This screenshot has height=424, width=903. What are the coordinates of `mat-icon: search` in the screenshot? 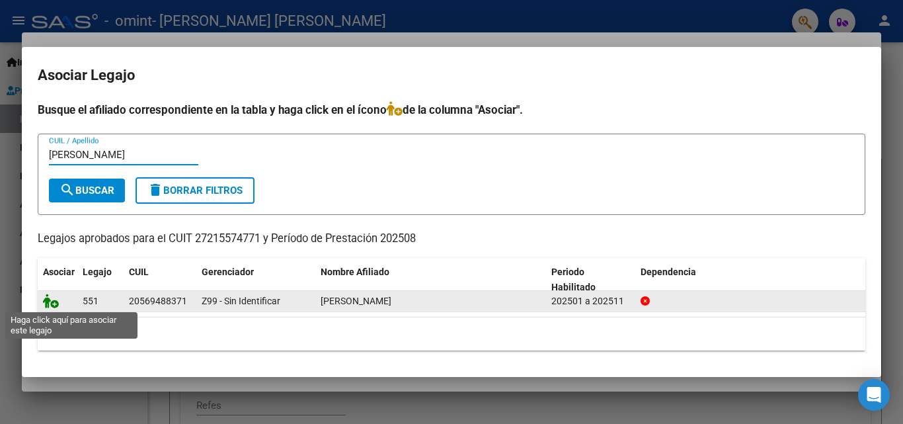 It's located at (67, 190).